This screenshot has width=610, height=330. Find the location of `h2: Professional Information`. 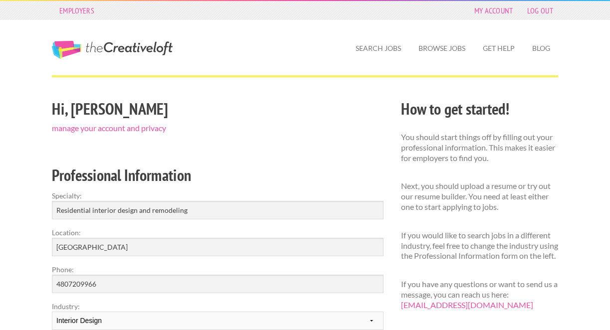

h2: Professional Information is located at coordinates (218, 175).